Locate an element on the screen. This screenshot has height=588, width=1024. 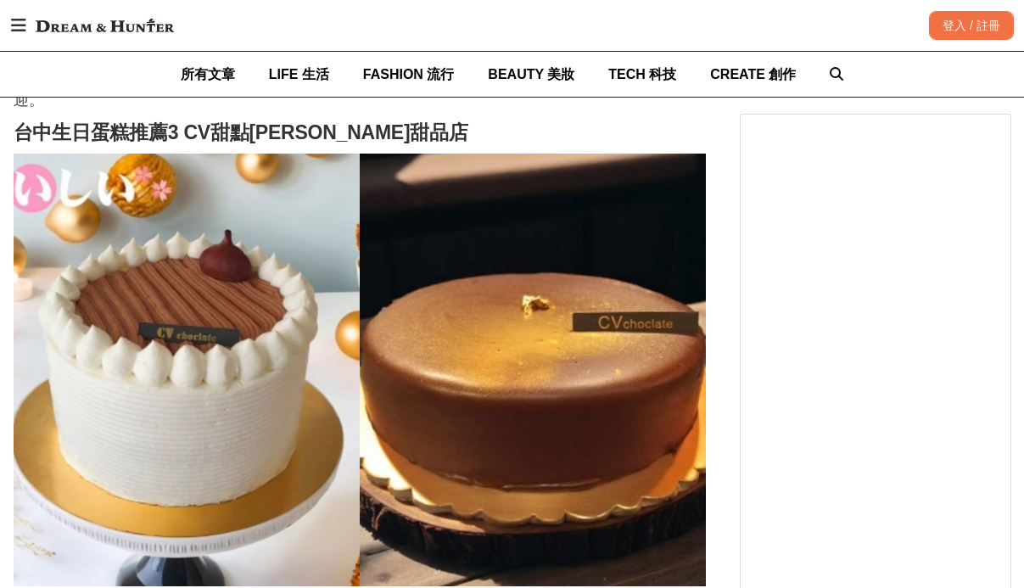
a: FASHION 流行 is located at coordinates (409, 74).